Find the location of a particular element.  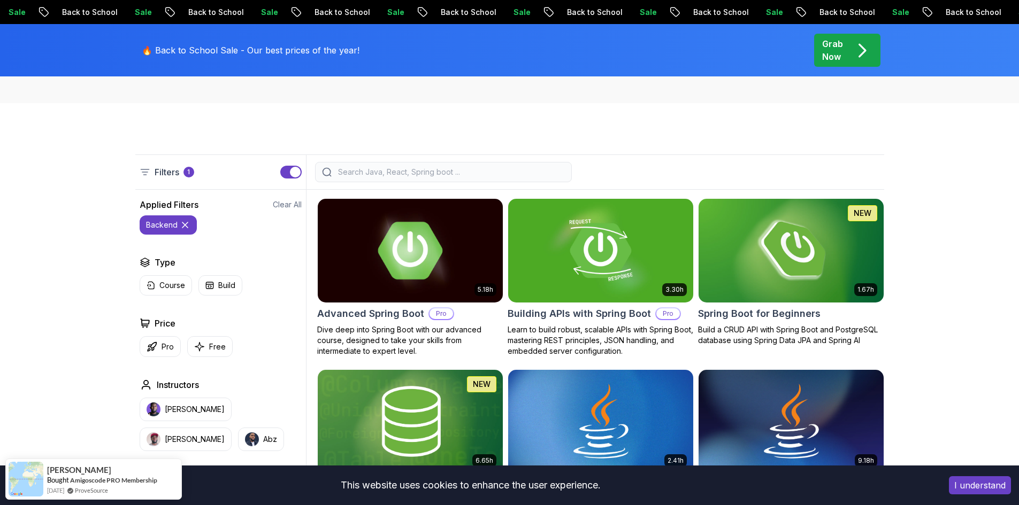

input: Search Java, React, Spring boot ... is located at coordinates (450, 172).